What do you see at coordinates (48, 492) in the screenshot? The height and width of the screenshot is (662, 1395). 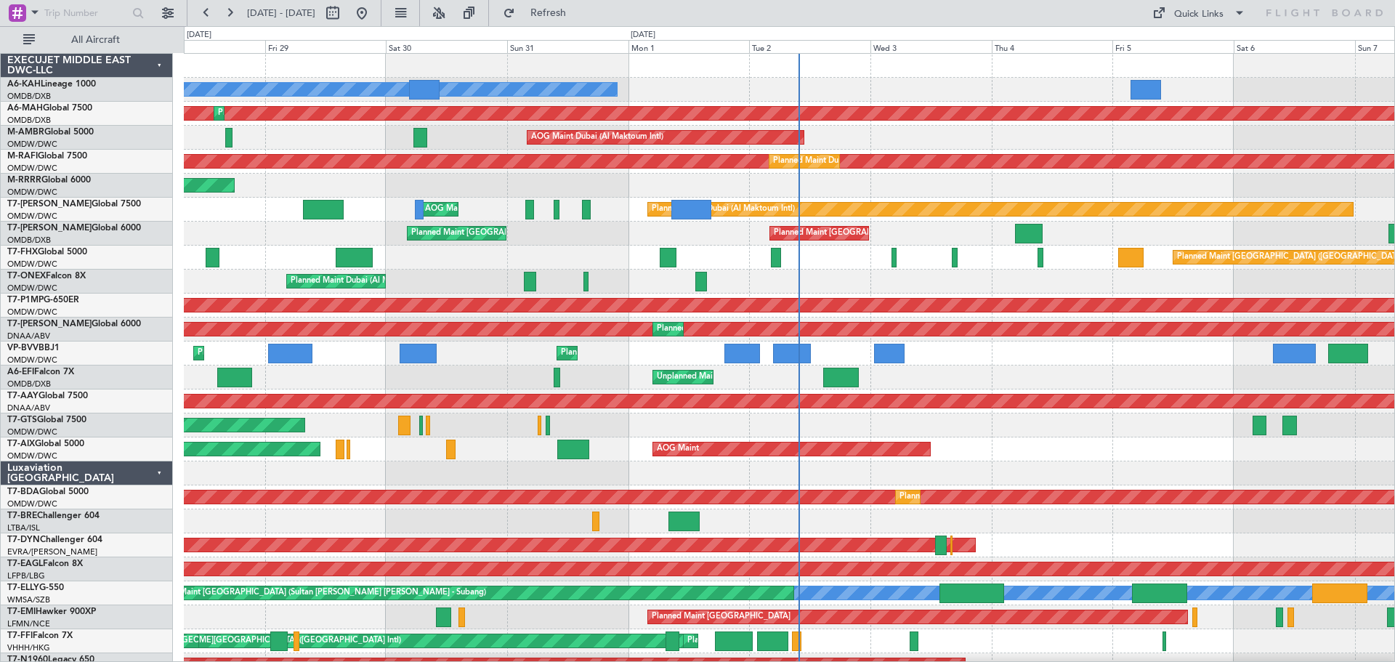 I see `a: T7-BDAGlobal 5000` at bounding box center [48, 492].